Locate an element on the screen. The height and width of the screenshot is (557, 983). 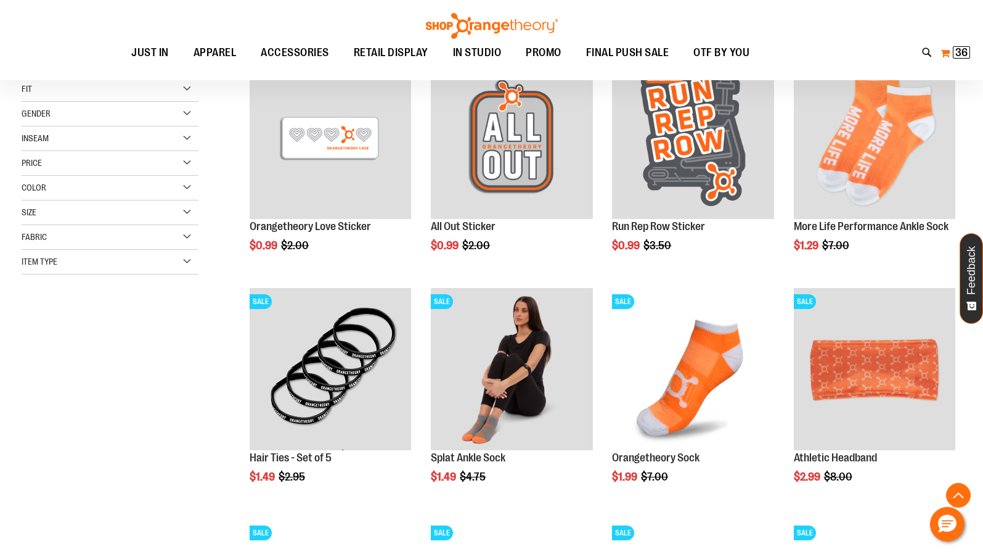
a: Splat Ankle Sock is located at coordinates (468, 457).